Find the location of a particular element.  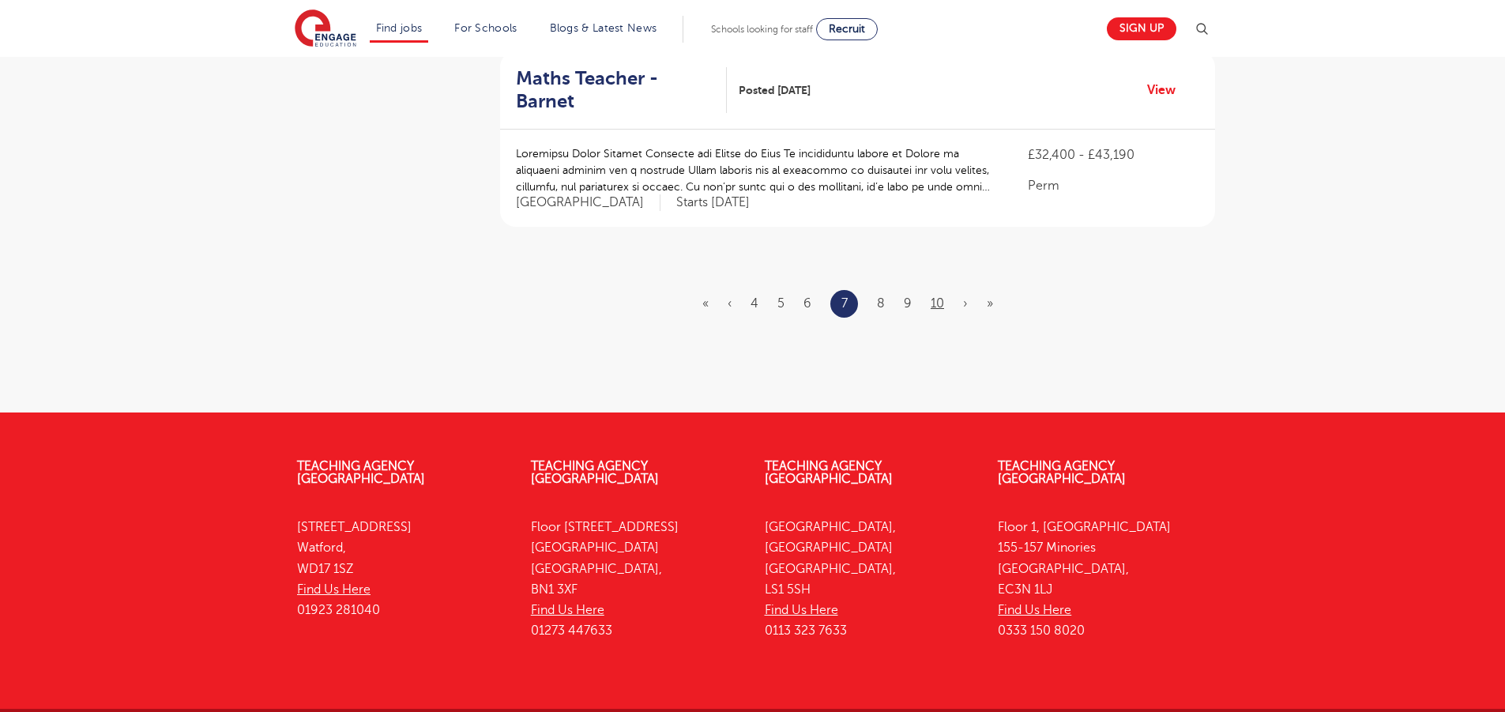

a: 7 is located at coordinates (845, 303).